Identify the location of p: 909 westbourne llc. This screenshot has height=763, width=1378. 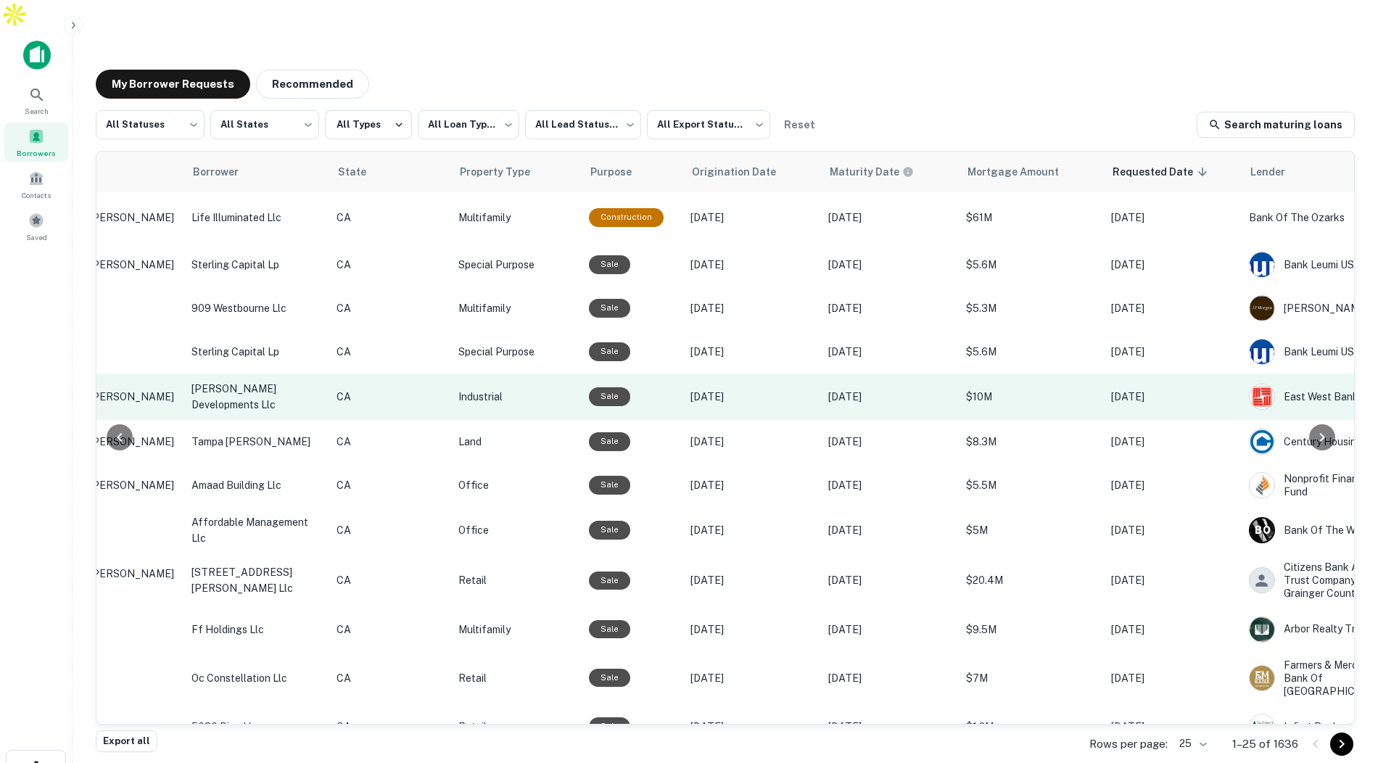
(257, 308).